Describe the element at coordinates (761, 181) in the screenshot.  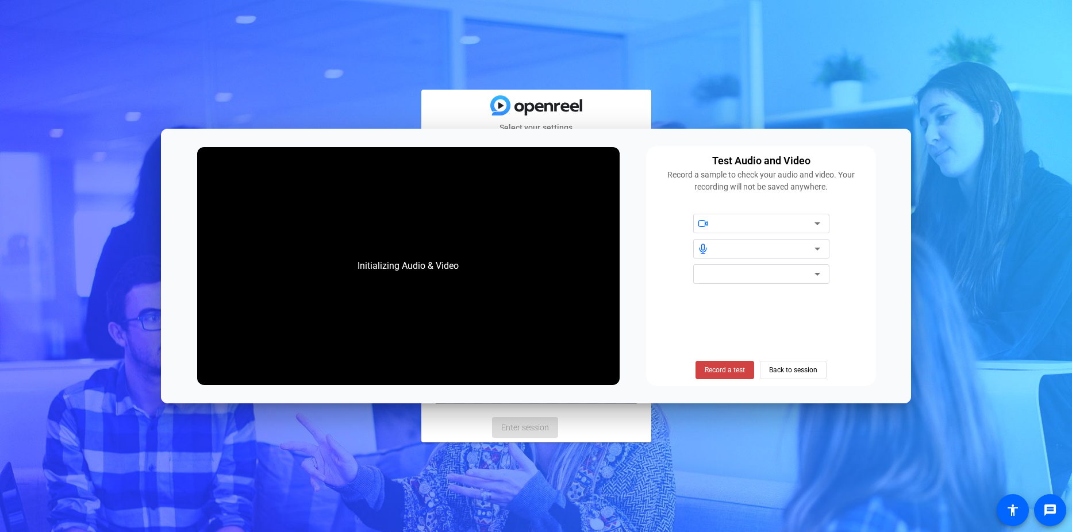
I see `div: Record a sample to check your audio and video. Your recording will not be saved anywhere.` at that location.